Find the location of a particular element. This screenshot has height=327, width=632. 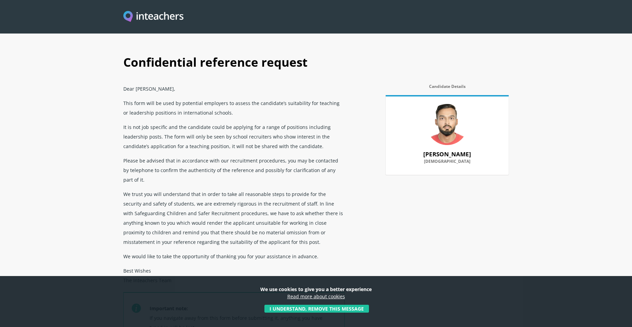

button: I understand, remove this message is located at coordinates (317, 308).